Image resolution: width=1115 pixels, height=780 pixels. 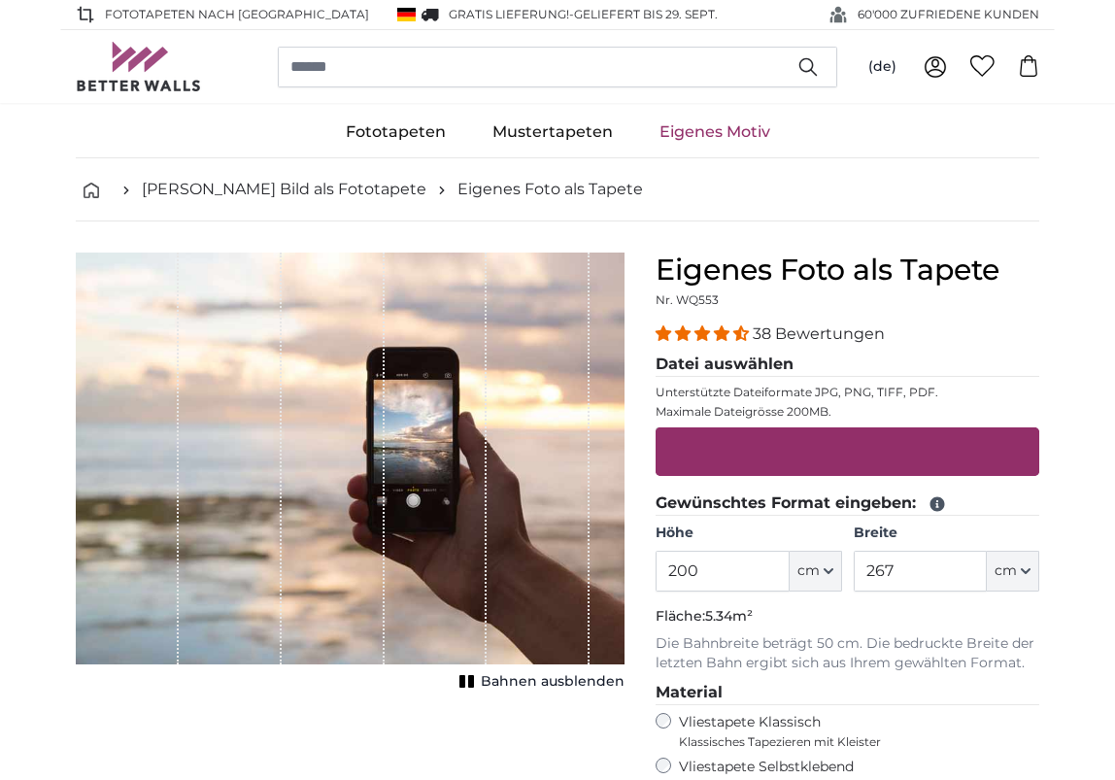 What do you see at coordinates (847, 503) in the screenshot?
I see `legend: Gewünschtes Format eingeben:` at bounding box center [847, 503].